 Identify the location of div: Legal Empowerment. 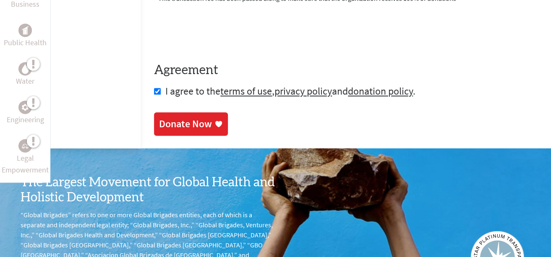
(25, 146).